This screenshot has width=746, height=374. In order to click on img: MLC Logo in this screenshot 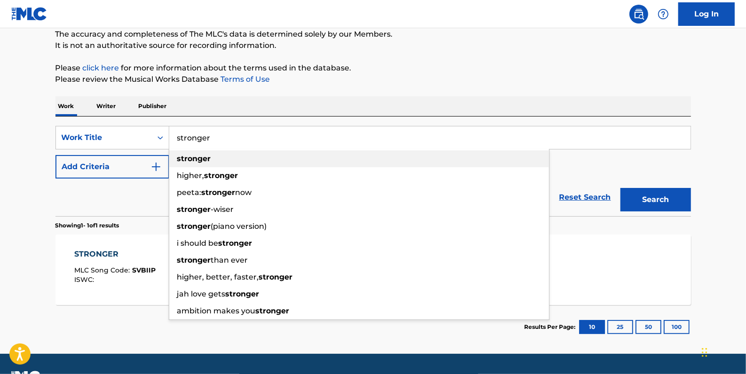, I will do `click(29, 14)`.